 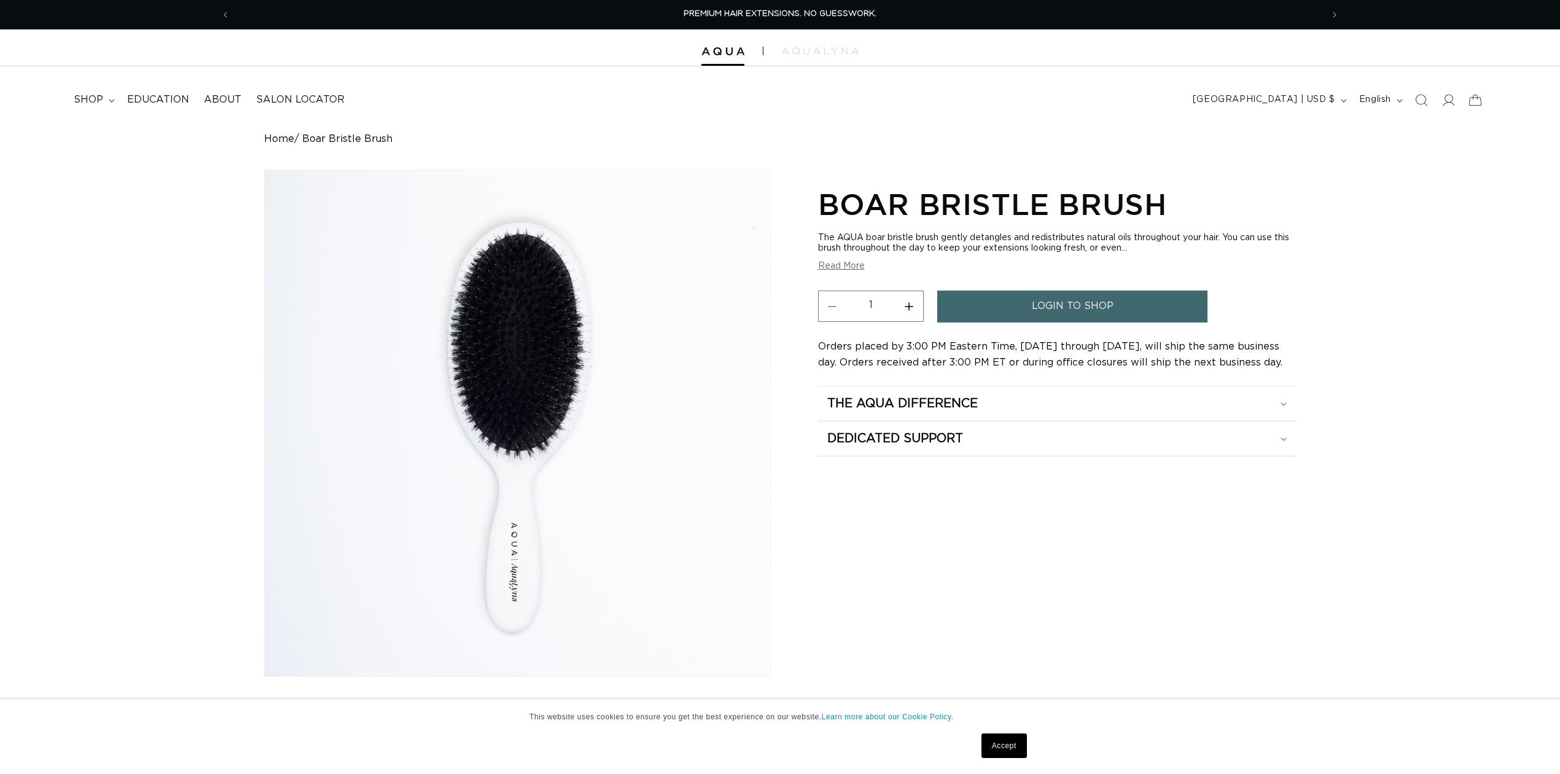 What do you see at coordinates (88, 100) in the screenshot?
I see `span: shop` at bounding box center [88, 100].